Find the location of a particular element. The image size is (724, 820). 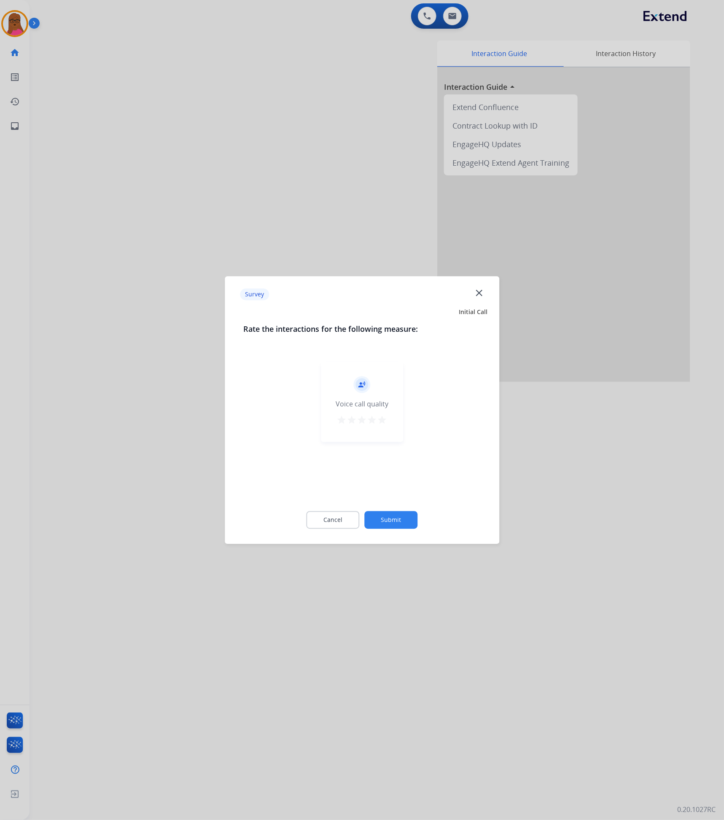

span: Initial Call is located at coordinates (473, 312).